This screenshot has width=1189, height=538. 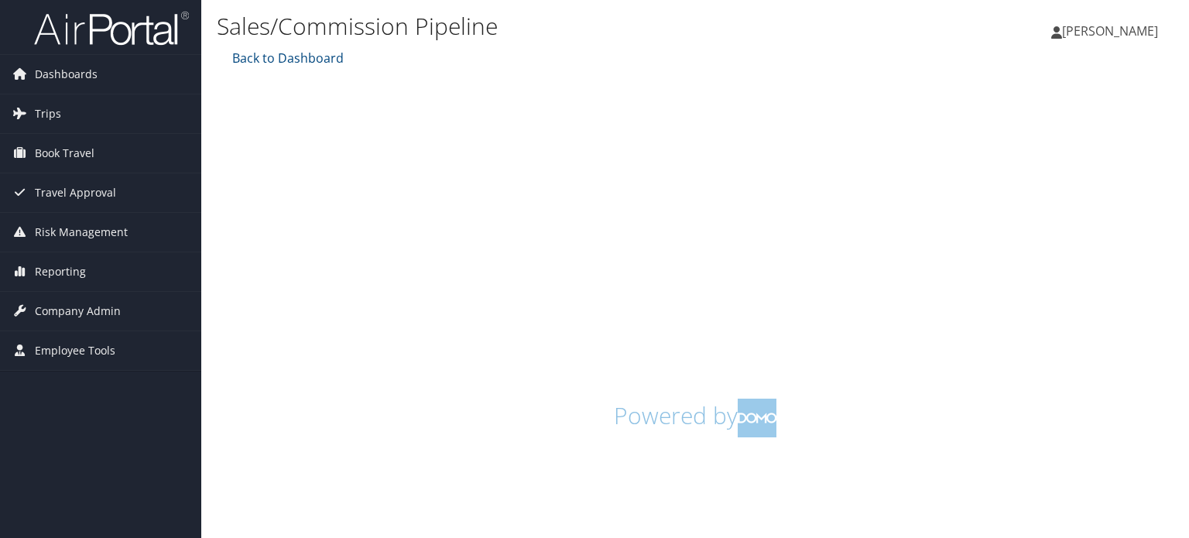 I want to click on img: domo-logo.png, so click(x=757, y=418).